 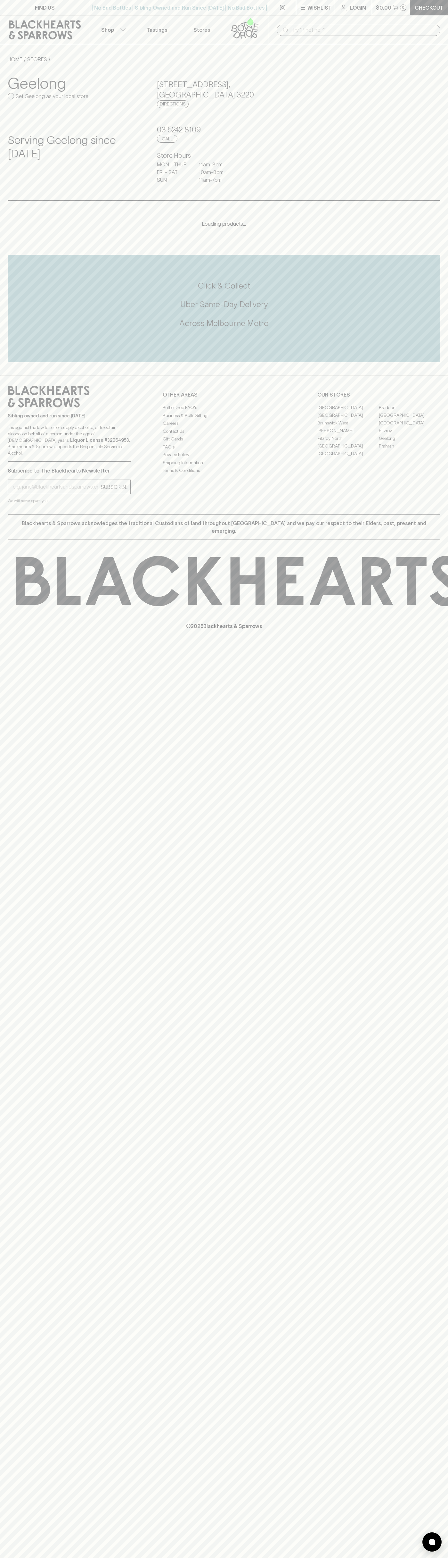 I want to click on a: Terms & Conditions, so click(x=224, y=470).